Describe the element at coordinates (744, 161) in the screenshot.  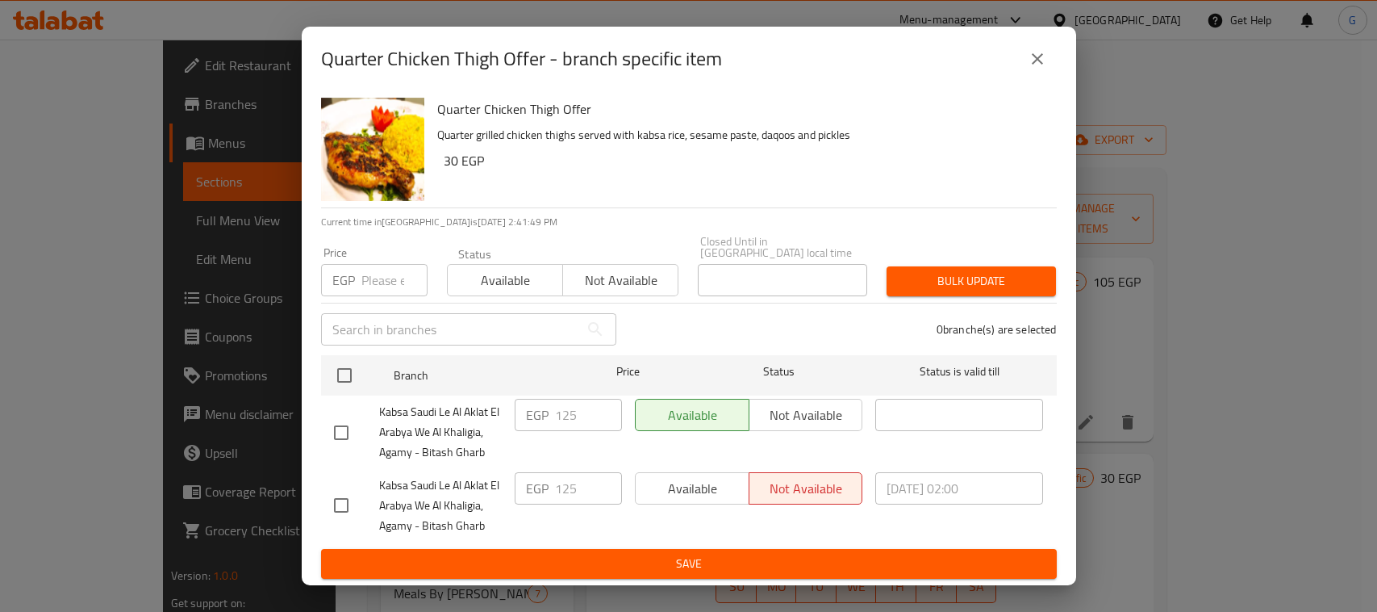
I see `h6: 30 EGP` at that location.